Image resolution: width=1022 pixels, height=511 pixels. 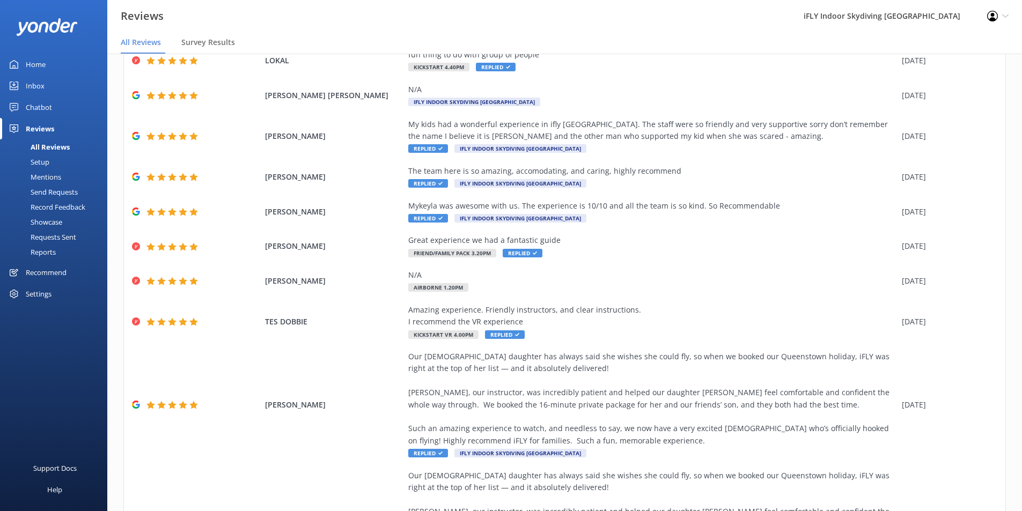 I want to click on div: Help, so click(x=55, y=490).